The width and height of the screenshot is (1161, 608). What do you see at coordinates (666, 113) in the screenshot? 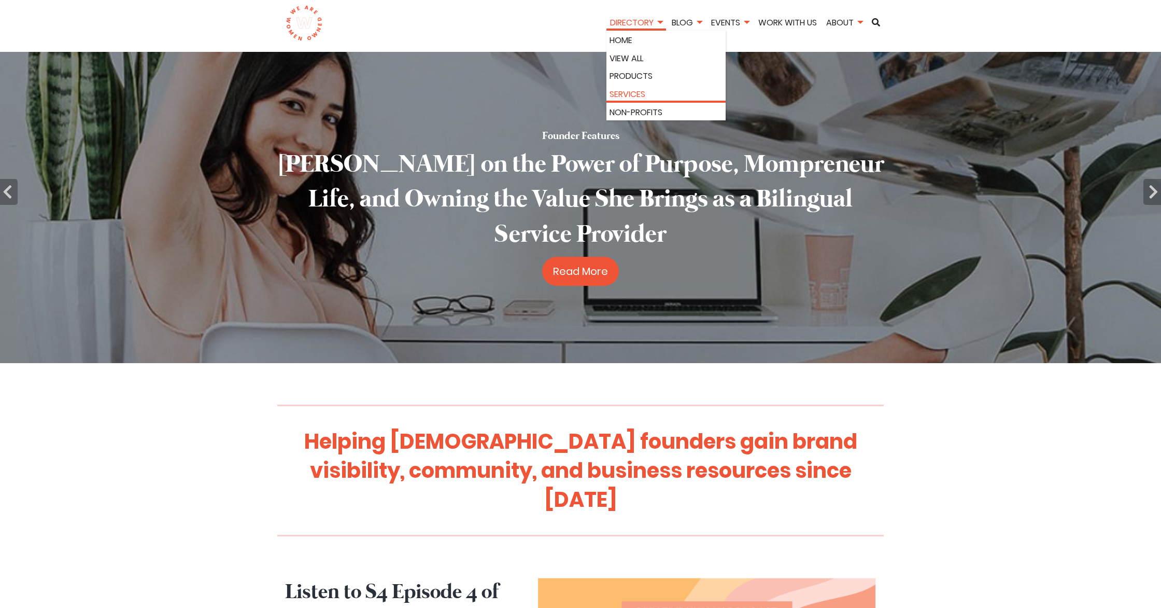
I see `a: Non-Profits` at bounding box center [666, 113].